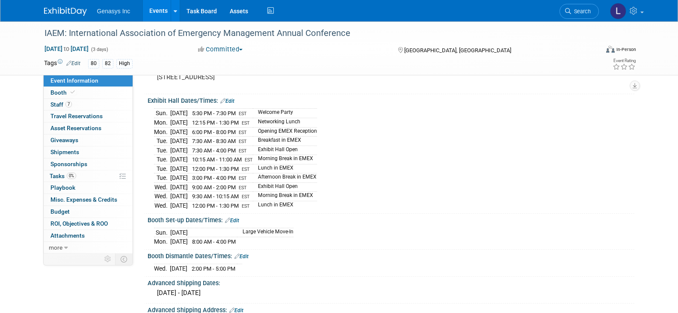 Image resolution: width=678 pixels, height=313 pixels. I want to click on span: 9:30 AM - 10:15 AM, so click(215, 196).